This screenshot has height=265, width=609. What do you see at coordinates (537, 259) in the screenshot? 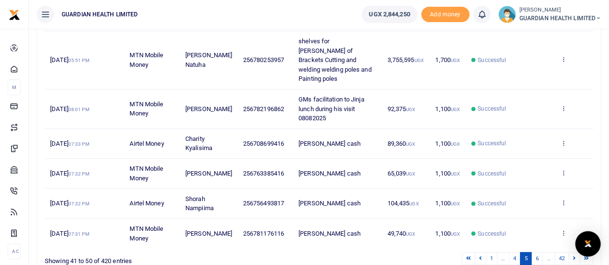
I see `a: 6` at bounding box center [537, 259].